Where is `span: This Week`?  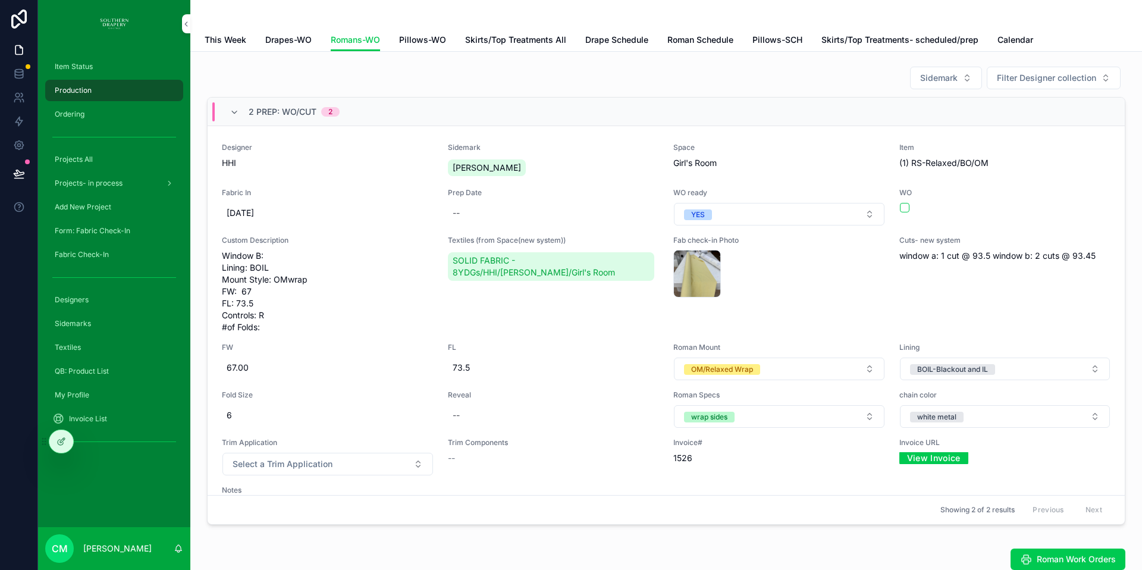
span: This Week is located at coordinates (225, 40).